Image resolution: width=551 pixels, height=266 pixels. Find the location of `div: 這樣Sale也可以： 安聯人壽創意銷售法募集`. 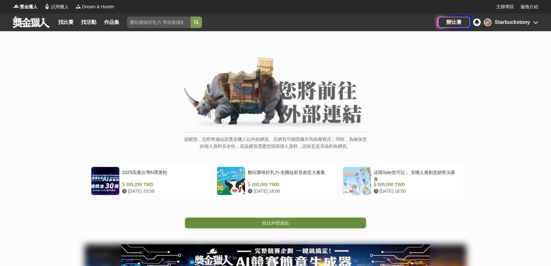

div: 這樣Sale也可以： 安聯人壽創意銷售法募集 is located at coordinates (416, 175).